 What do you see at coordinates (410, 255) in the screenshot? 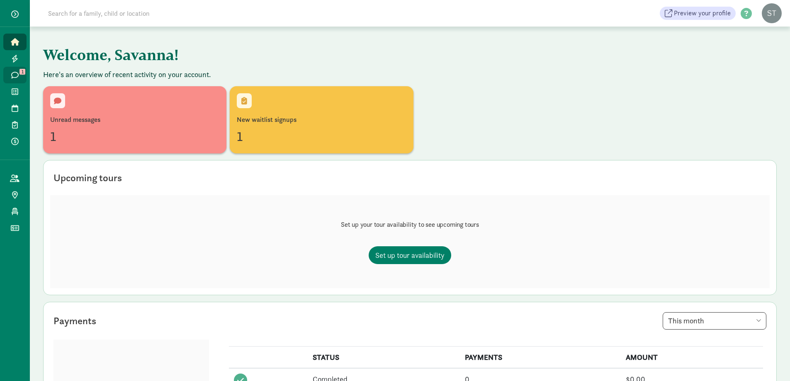
I see `span: Set up tour availability` at bounding box center [410, 255].